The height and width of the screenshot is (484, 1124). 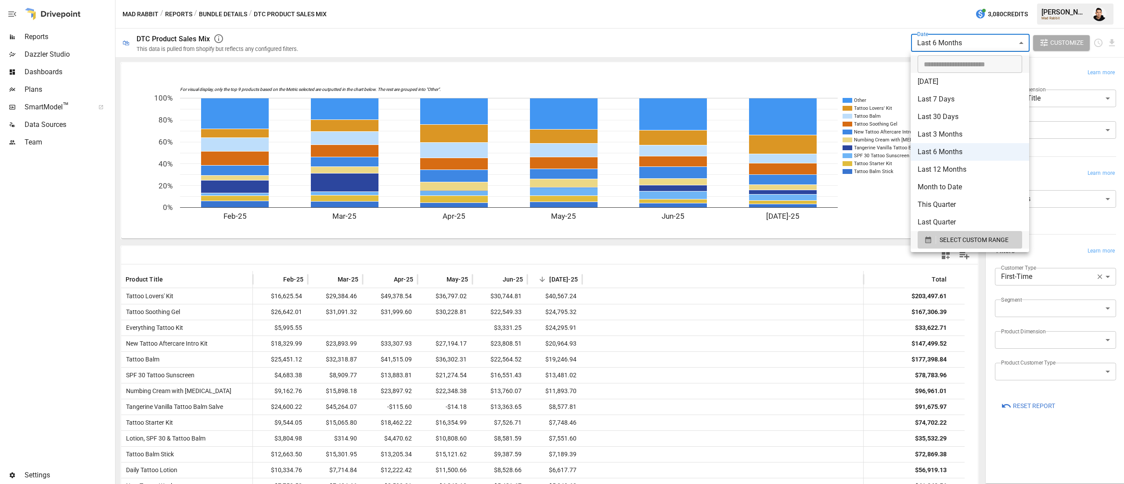 I want to click on li: Last 30 Days, so click(x=970, y=117).